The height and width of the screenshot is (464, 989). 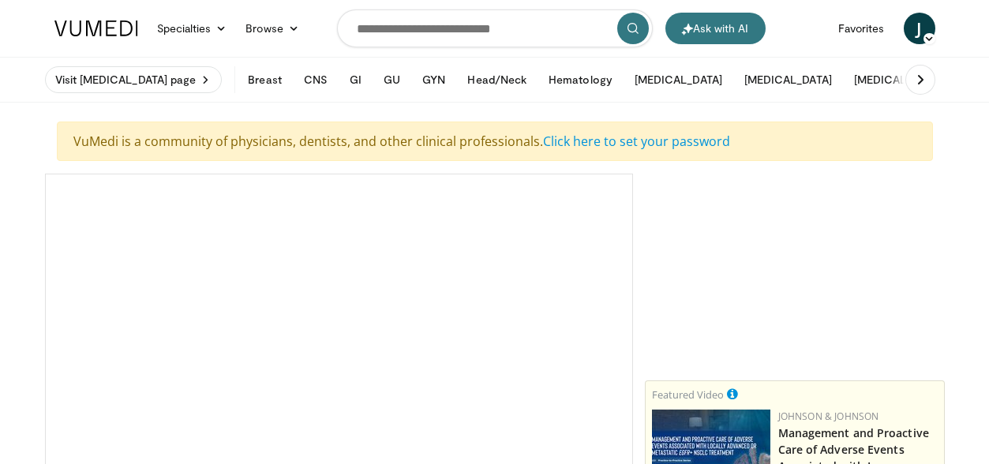 I want to click on button: Head/Neck, so click(x=496, y=80).